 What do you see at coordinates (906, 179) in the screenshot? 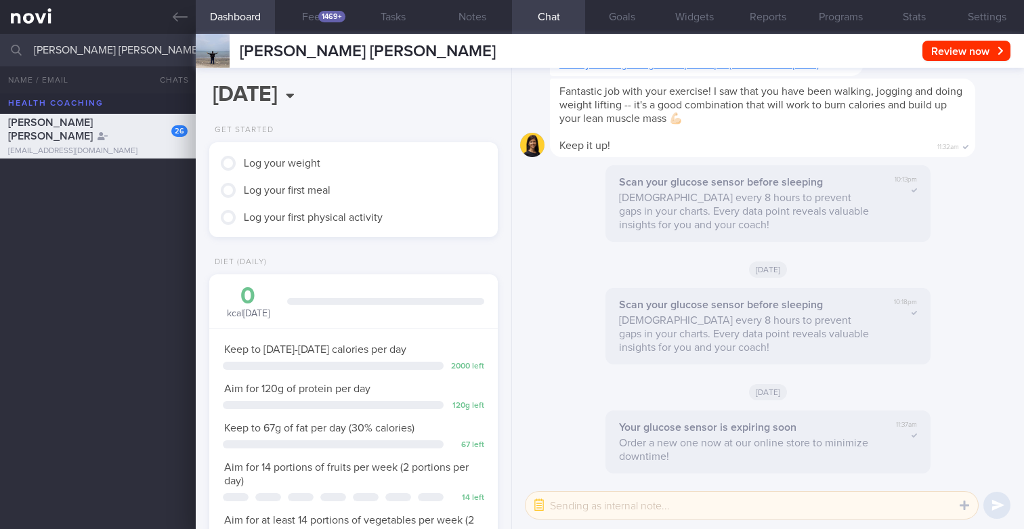
I see `span: 10:13pm` at bounding box center [906, 179].